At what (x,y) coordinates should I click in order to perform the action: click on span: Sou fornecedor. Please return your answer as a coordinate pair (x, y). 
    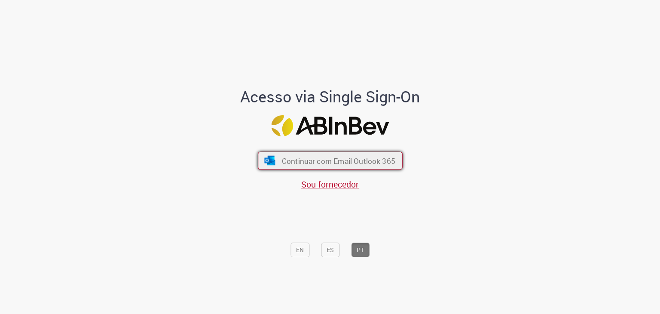
    Looking at the image, I should click on (330, 184).